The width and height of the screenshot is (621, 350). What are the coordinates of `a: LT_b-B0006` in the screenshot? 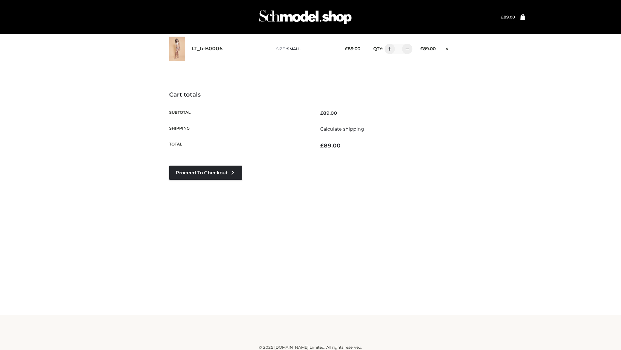 It's located at (207, 49).